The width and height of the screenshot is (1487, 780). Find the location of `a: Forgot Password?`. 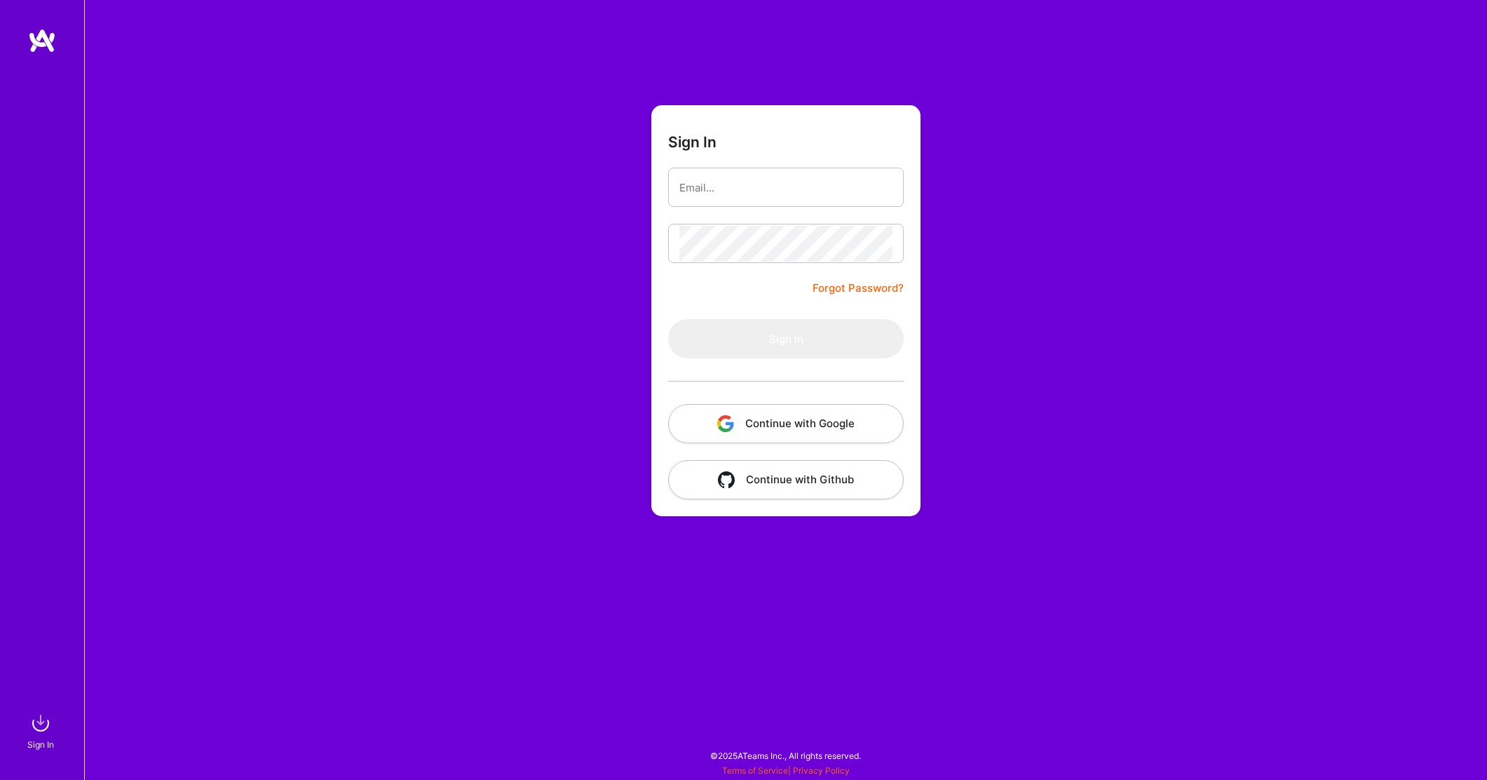

a: Forgot Password? is located at coordinates (858, 288).